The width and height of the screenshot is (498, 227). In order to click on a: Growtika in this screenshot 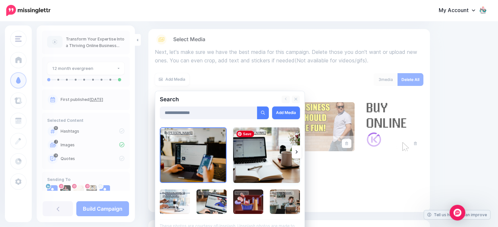, I will do `click(243, 193)`.